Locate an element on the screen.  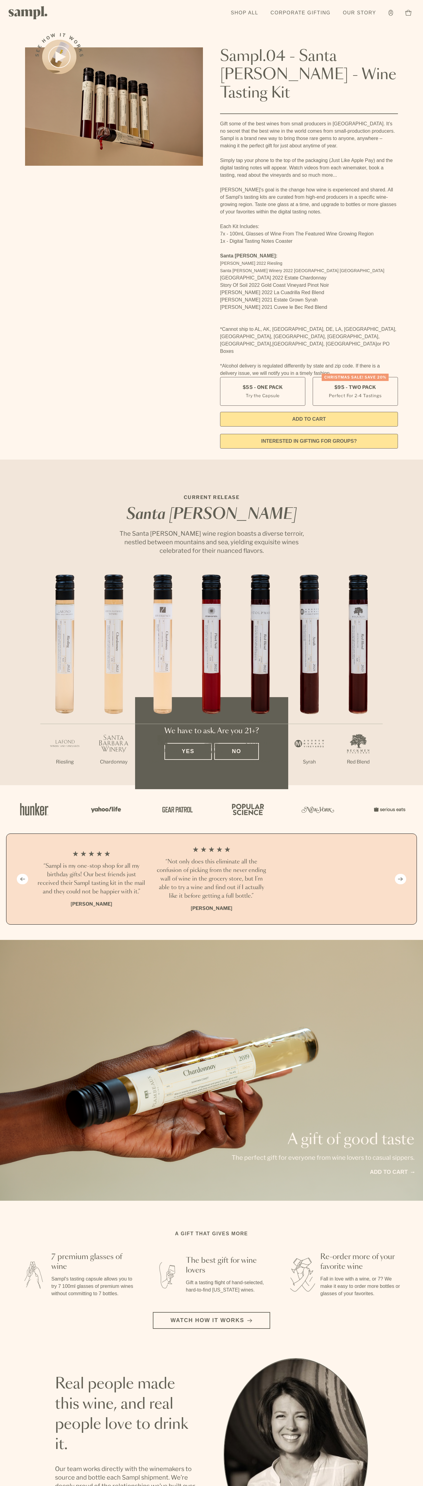
p: A gift of good taste is located at coordinates (323, 1140).